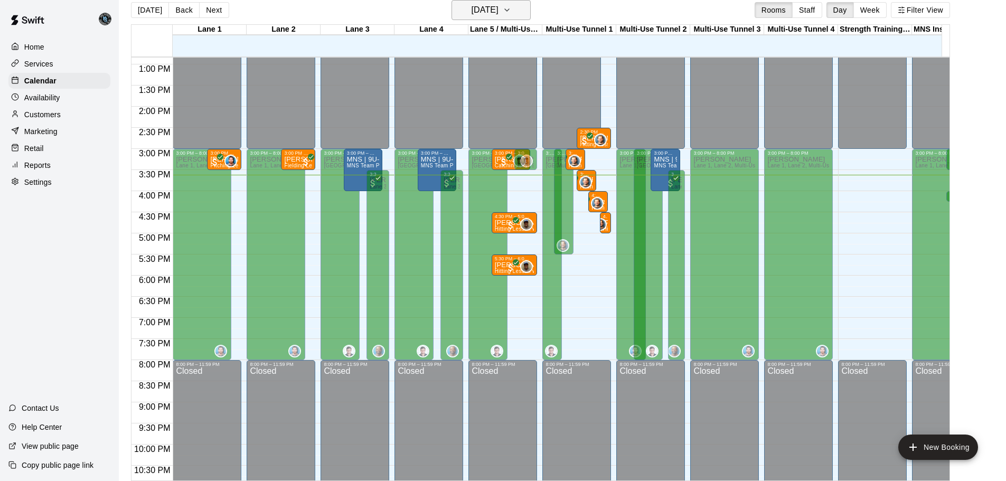  What do you see at coordinates (431, 30) in the screenshot?
I see `div: Lane 4` at bounding box center [431, 30].